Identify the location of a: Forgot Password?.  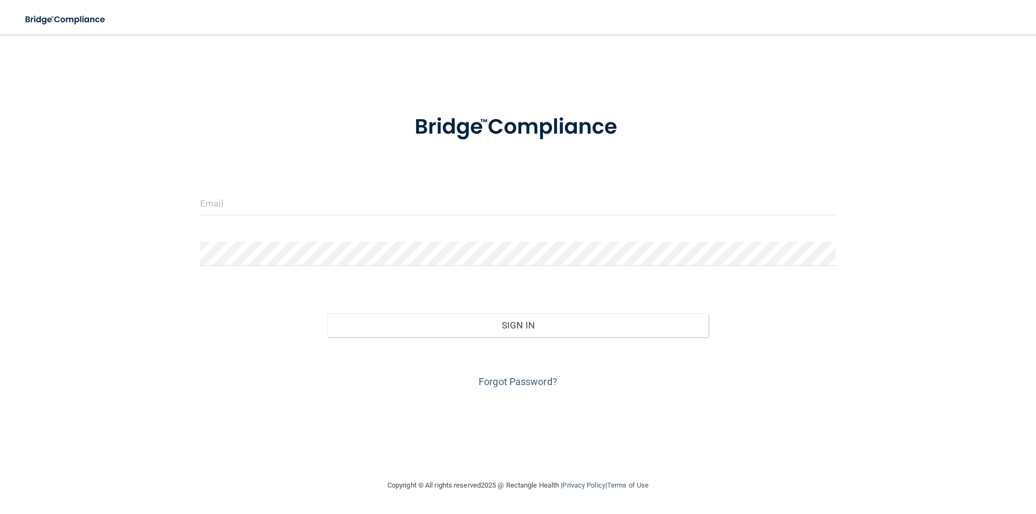
(518, 381).